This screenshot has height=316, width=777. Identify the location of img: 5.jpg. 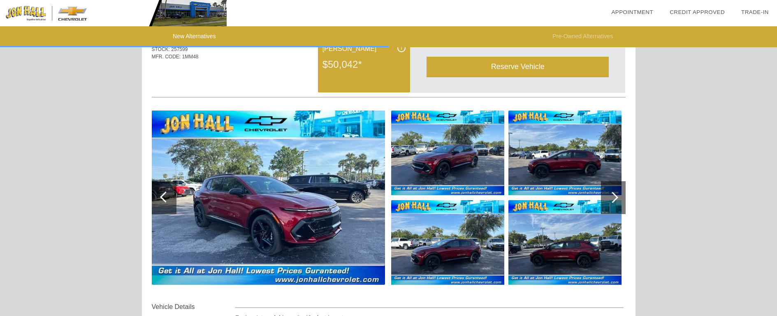
(565, 243).